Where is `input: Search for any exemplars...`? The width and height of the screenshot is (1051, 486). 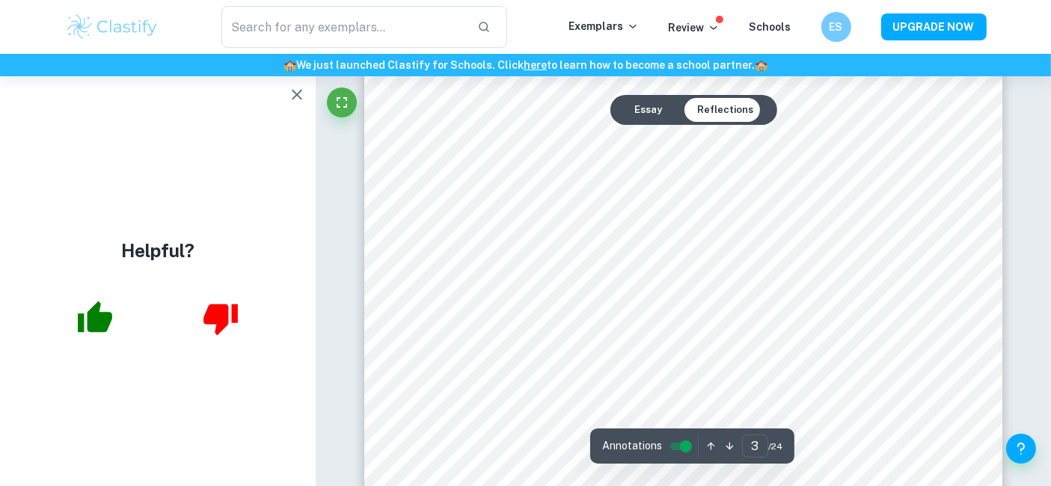
input: Search for any exemplars... is located at coordinates (343, 27).